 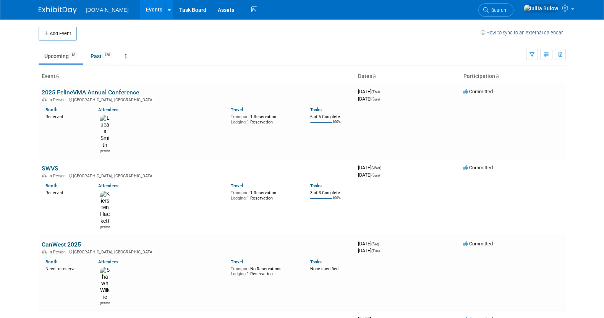 What do you see at coordinates (58, 34) in the screenshot?
I see `button: Add Event` at bounding box center [58, 34].